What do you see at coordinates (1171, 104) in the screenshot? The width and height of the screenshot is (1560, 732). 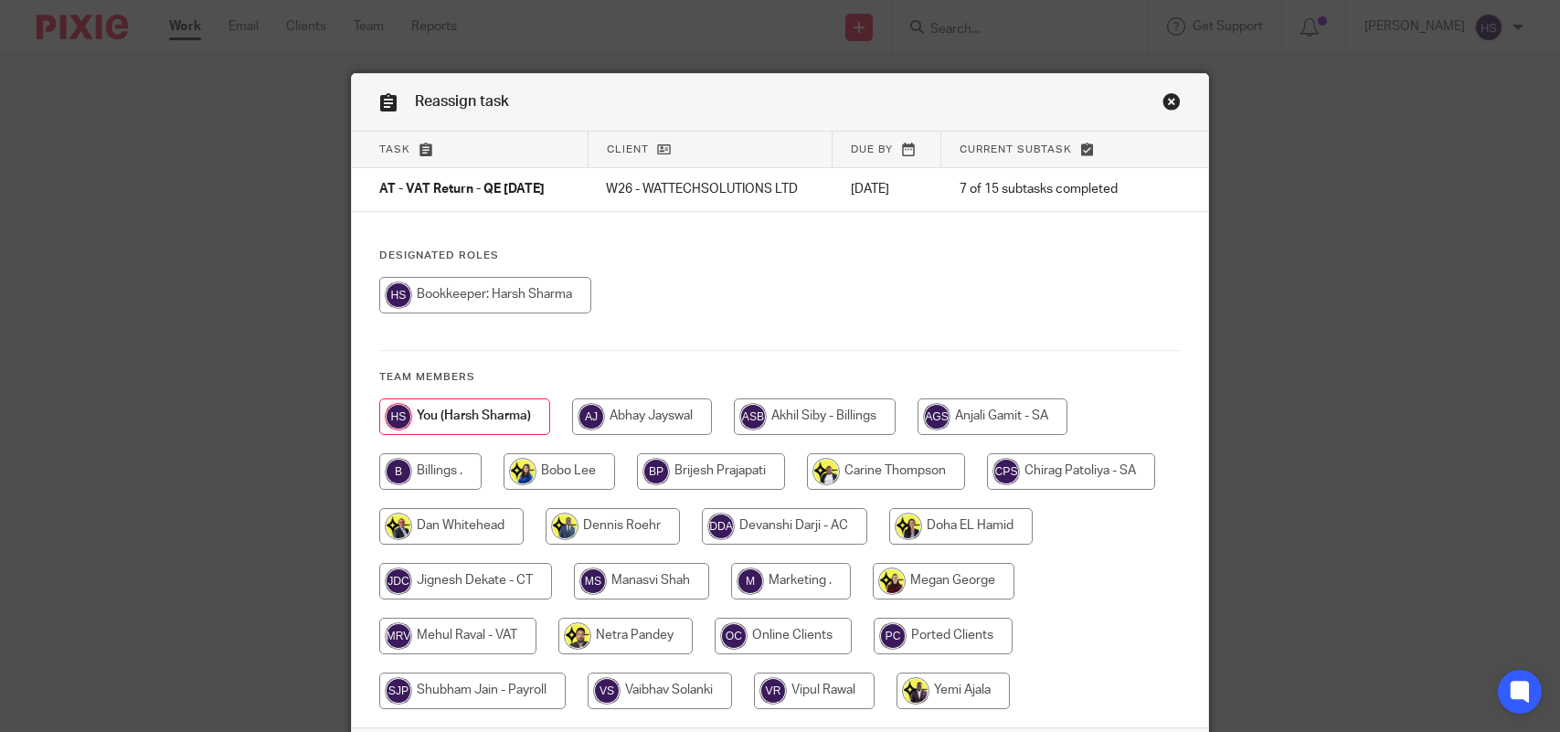 I see `a: Close this dialog window` at bounding box center [1171, 104].